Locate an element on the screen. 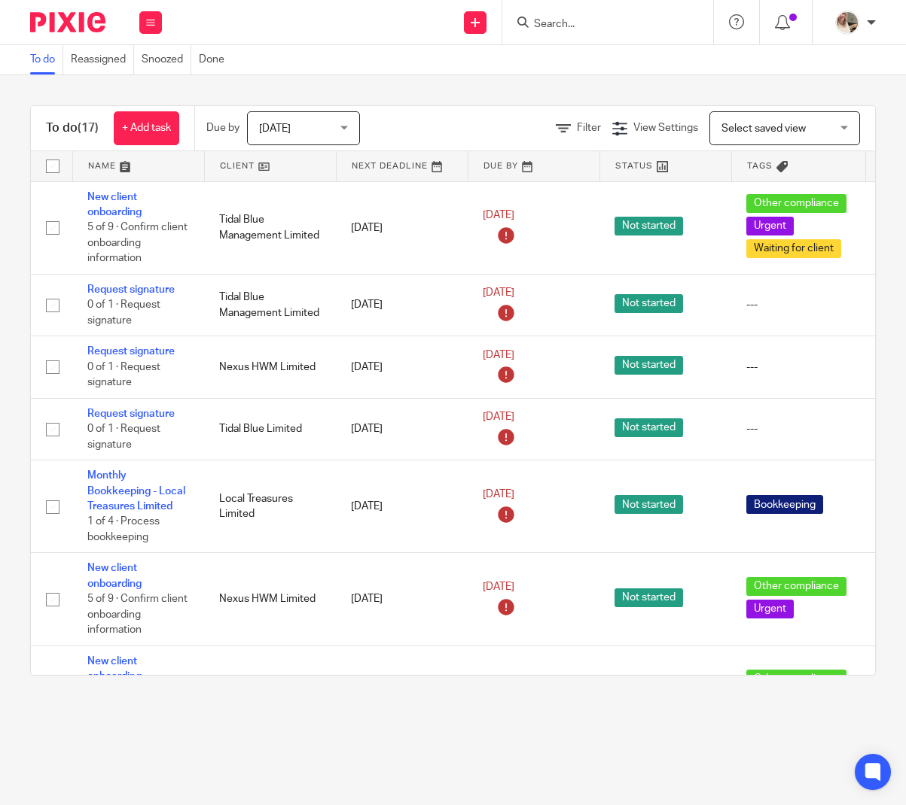 This screenshot has width=906, height=805. span: Tags is located at coordinates (760, 166).